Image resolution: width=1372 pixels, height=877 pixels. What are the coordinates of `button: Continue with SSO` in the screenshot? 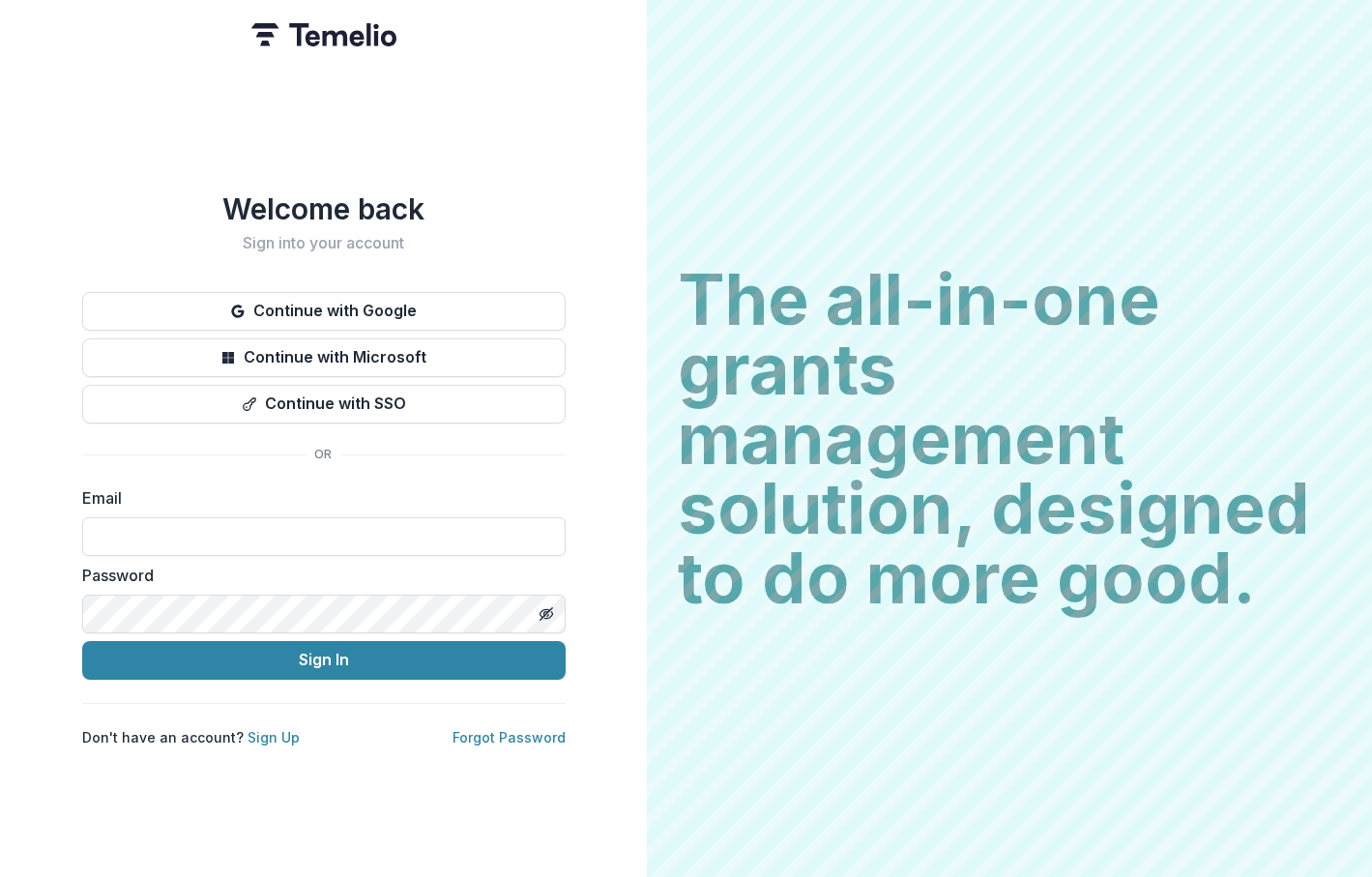 It's located at (324, 404).